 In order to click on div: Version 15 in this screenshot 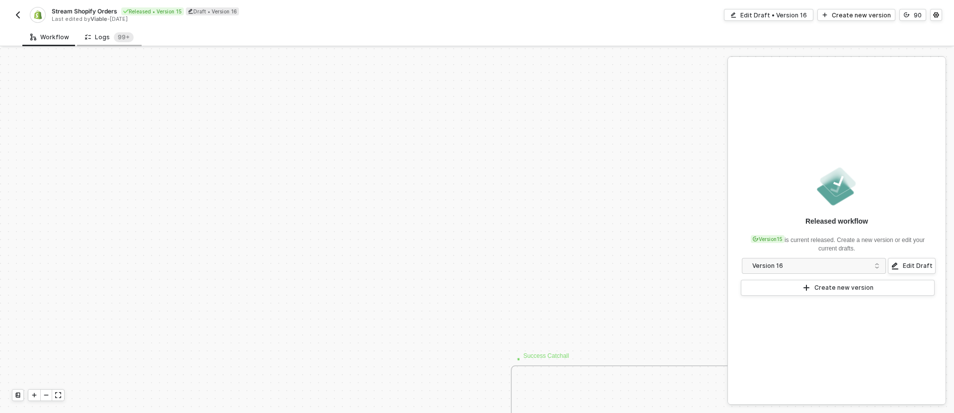, I will do `click(767, 239)`.